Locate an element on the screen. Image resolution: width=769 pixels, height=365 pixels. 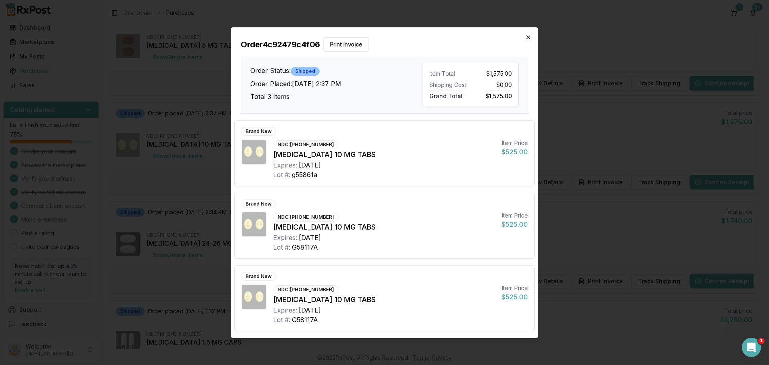
div: $1,575.00 is located at coordinates (493, 74).